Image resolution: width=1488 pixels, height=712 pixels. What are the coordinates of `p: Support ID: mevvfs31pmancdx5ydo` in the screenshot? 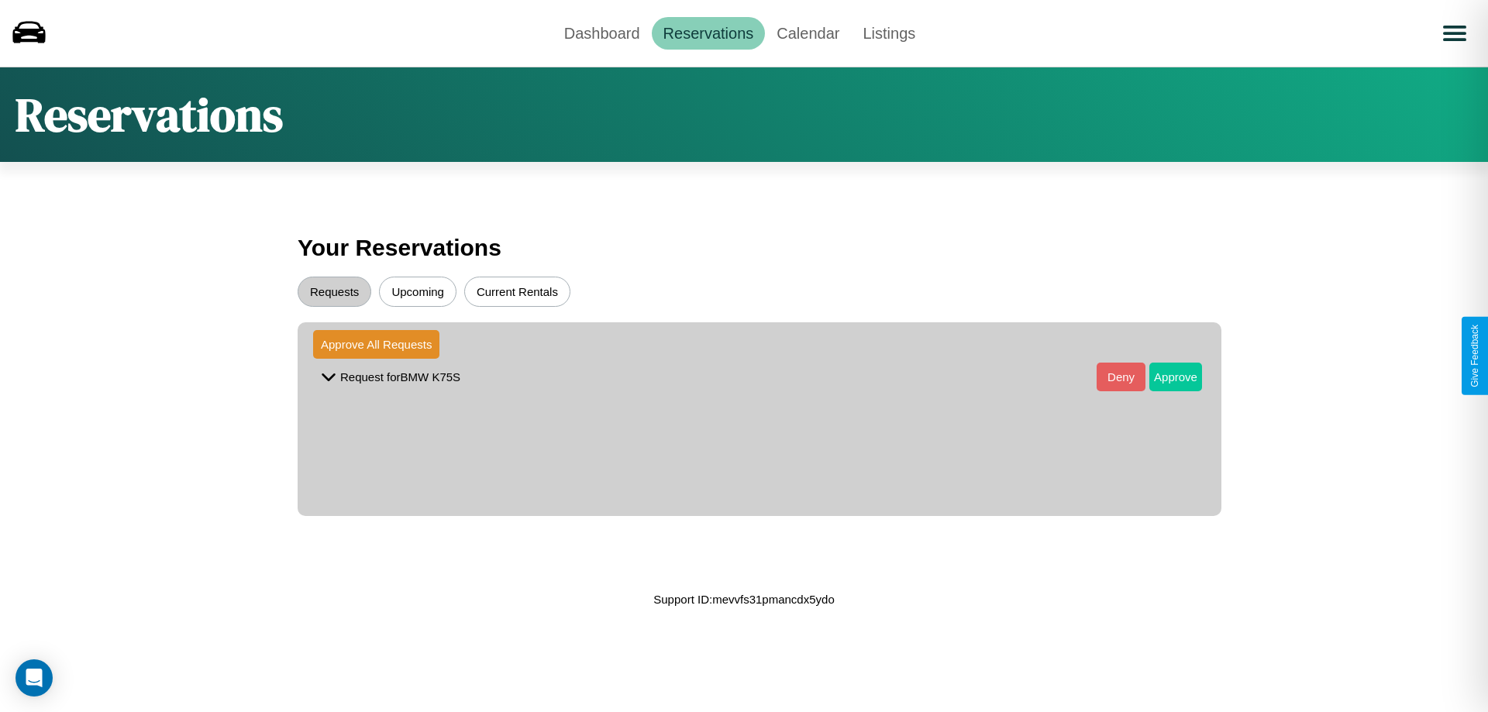 It's located at (743, 599).